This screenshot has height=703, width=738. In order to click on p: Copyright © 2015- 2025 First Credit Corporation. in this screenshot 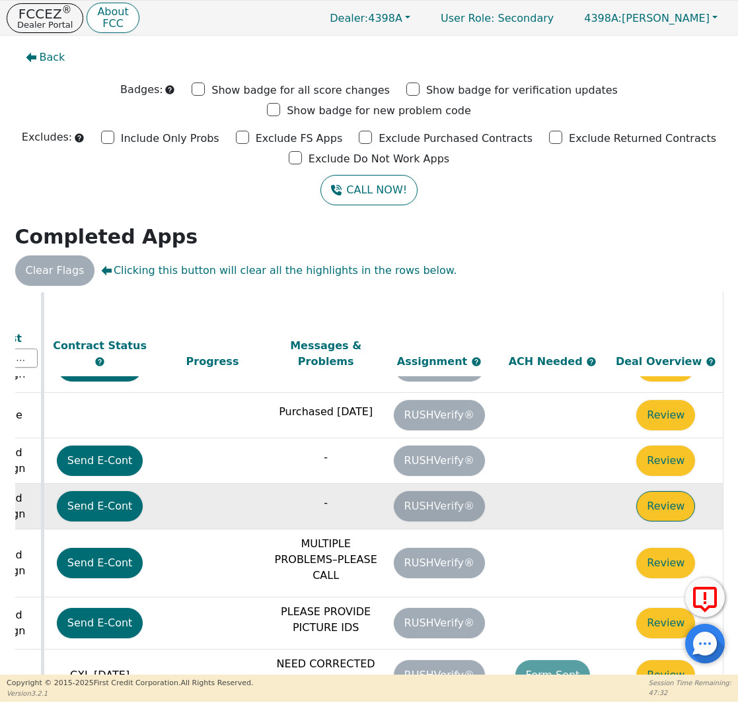, I will do `click(129, 683)`.